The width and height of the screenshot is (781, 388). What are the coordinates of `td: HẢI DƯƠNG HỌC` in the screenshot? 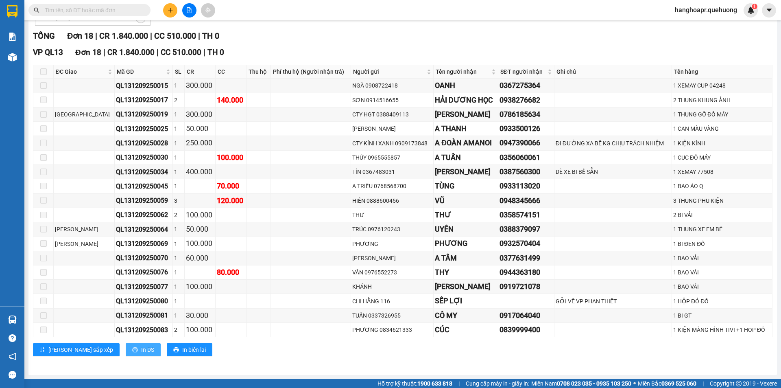 It's located at (466, 100).